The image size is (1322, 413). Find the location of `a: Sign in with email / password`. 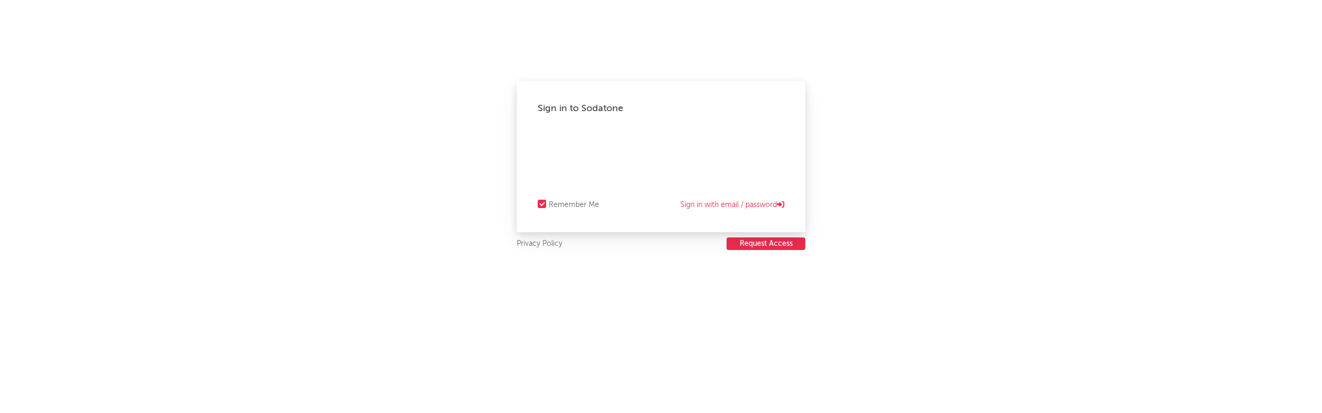

a: Sign in with email / password is located at coordinates (732, 205).